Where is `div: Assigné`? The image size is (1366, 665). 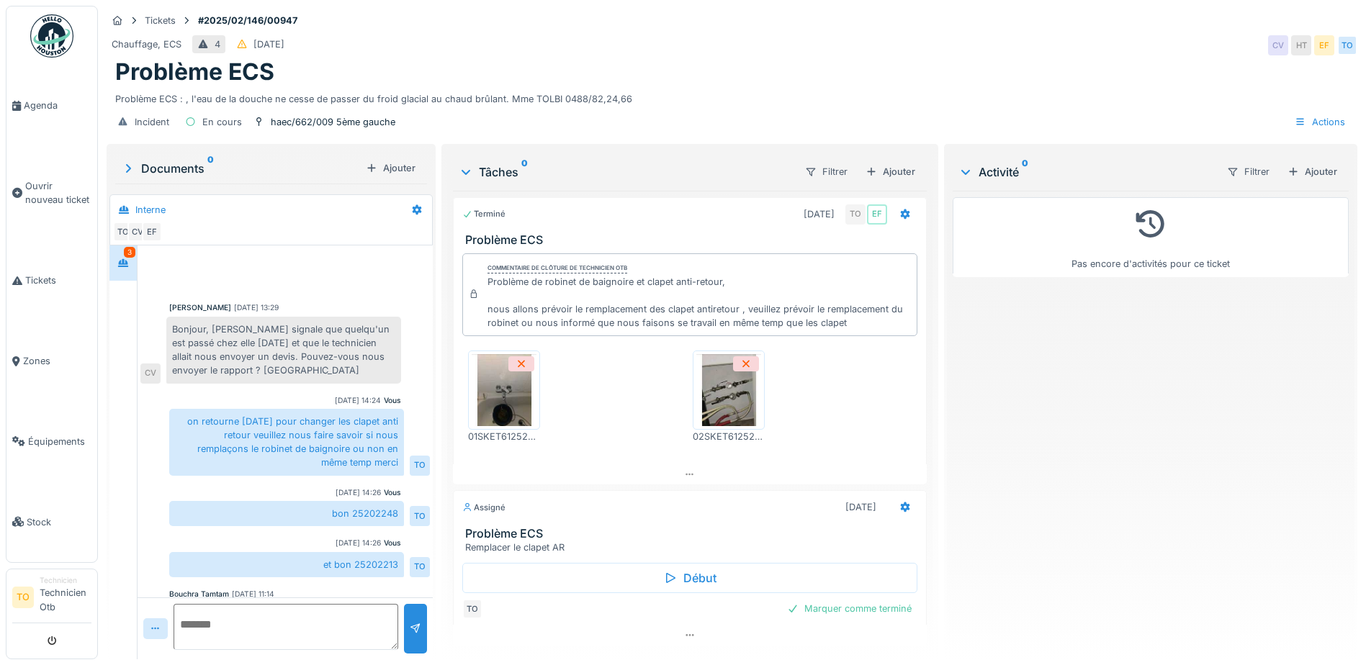 div: Assigné is located at coordinates (484, 508).